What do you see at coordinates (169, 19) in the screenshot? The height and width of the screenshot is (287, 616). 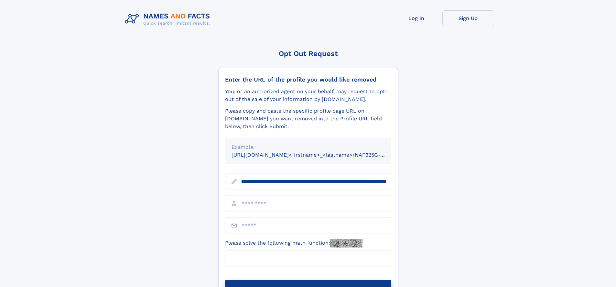 I see `img: Logo Names and Facts` at bounding box center [169, 19].